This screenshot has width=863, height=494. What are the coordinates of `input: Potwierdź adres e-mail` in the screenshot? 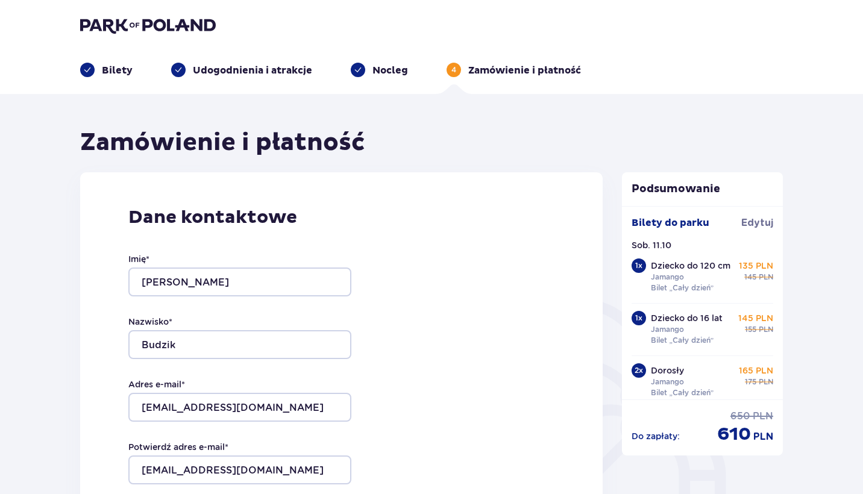 It's located at (240, 470).